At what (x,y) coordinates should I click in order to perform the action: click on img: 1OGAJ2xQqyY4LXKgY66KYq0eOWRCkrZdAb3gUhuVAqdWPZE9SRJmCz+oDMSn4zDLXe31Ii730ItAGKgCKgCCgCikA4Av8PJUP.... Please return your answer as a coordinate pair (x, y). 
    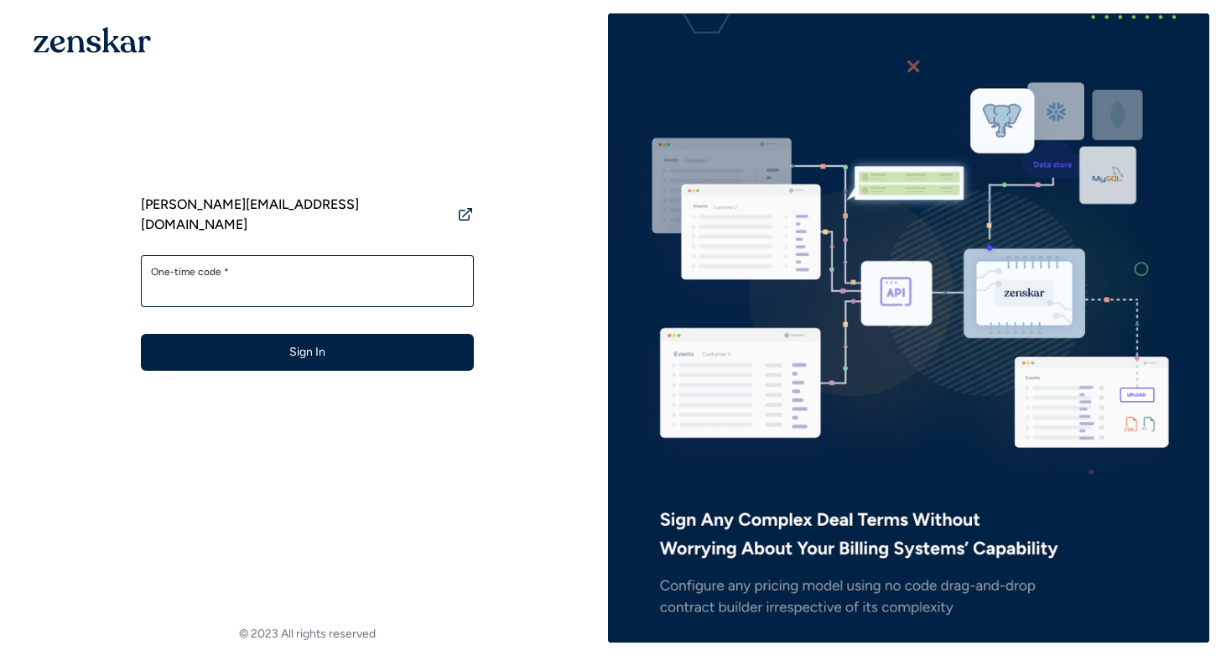
    Looking at the image, I should click on (92, 39).